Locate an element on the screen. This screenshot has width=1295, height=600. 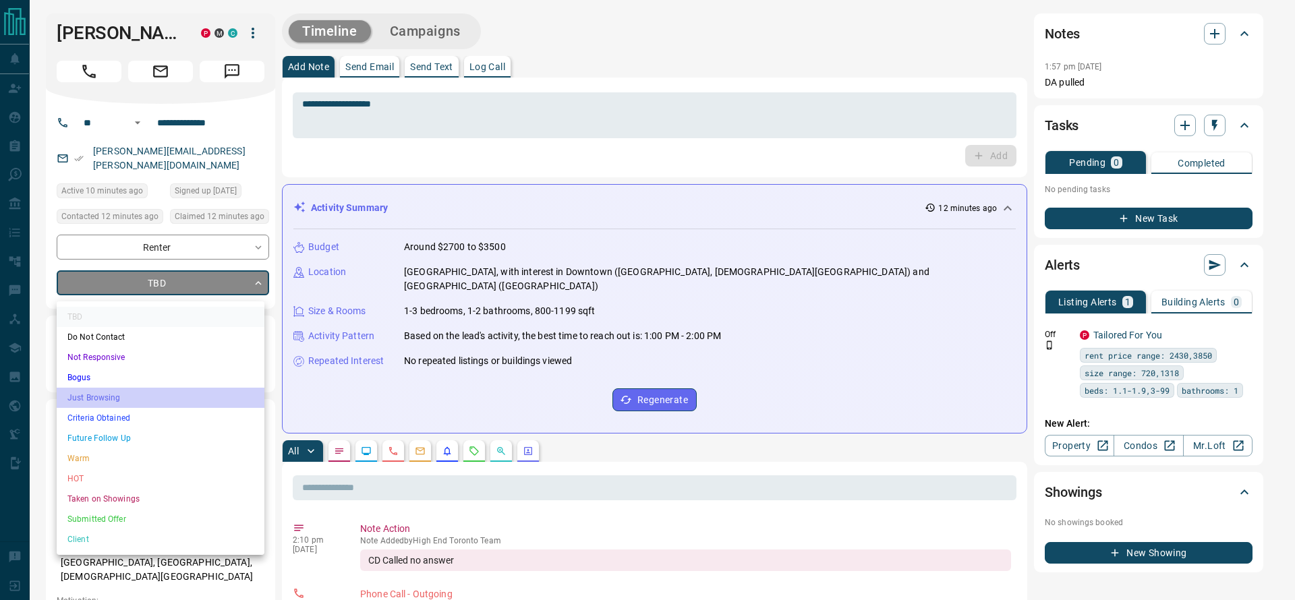
li: Criteria Obtained is located at coordinates (161, 418).